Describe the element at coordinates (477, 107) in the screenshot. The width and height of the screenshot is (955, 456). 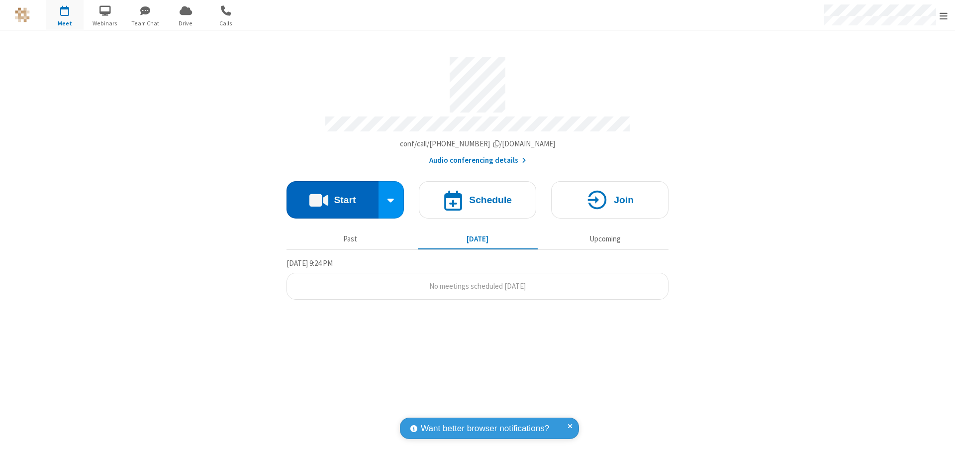
I see `section: Account details` at that location.